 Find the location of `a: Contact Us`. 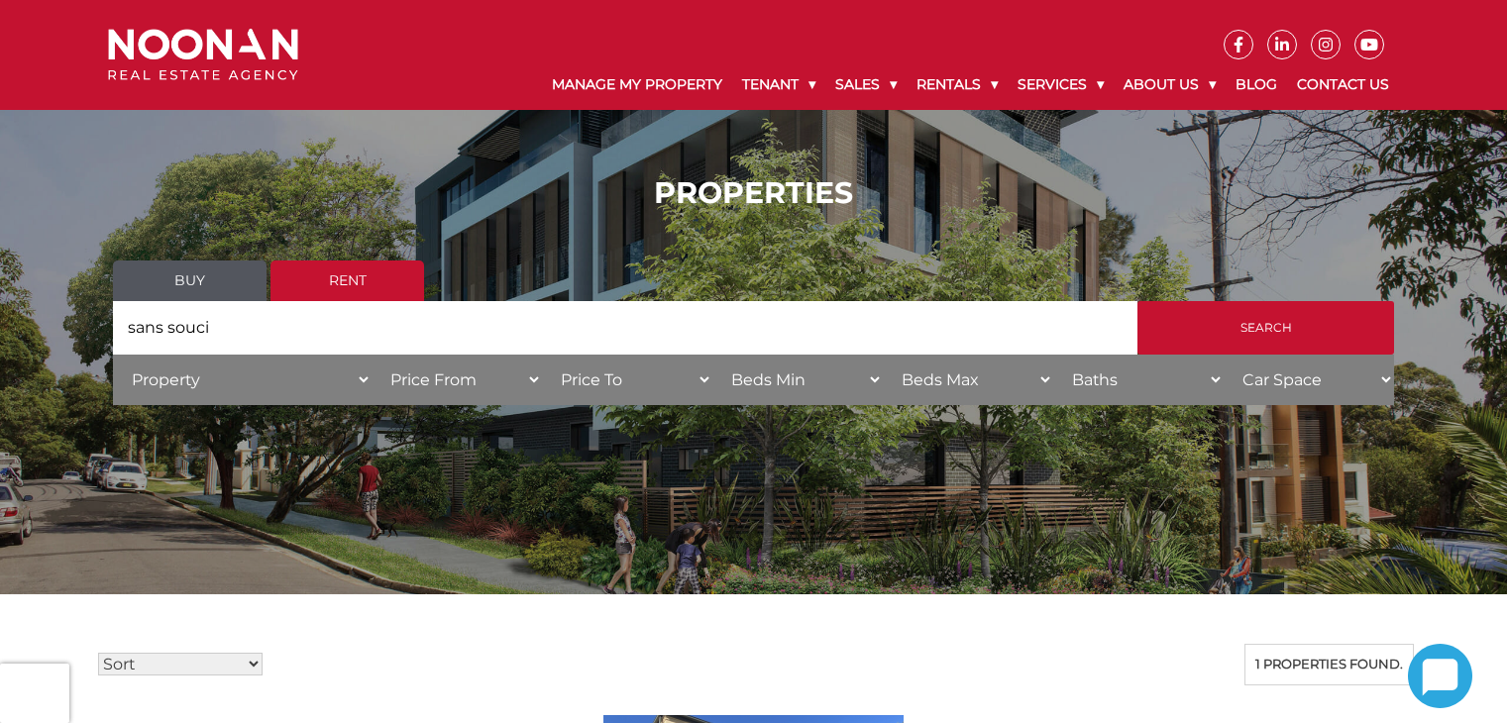

a: Contact Us is located at coordinates (1342, 84).